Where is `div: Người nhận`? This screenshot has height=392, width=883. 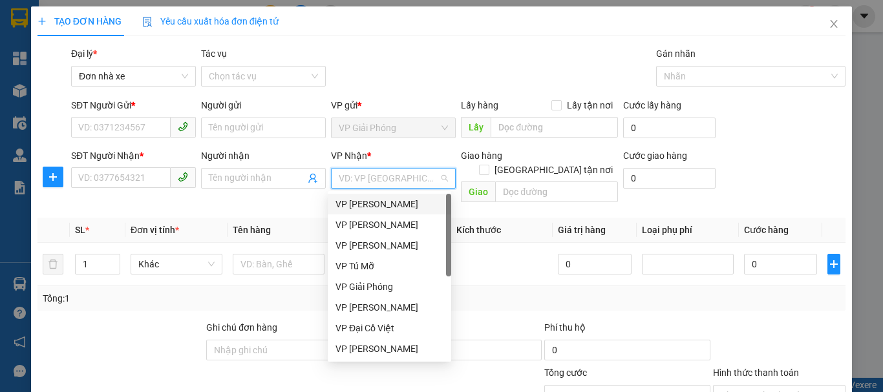
div: Người nhận is located at coordinates (263, 156).